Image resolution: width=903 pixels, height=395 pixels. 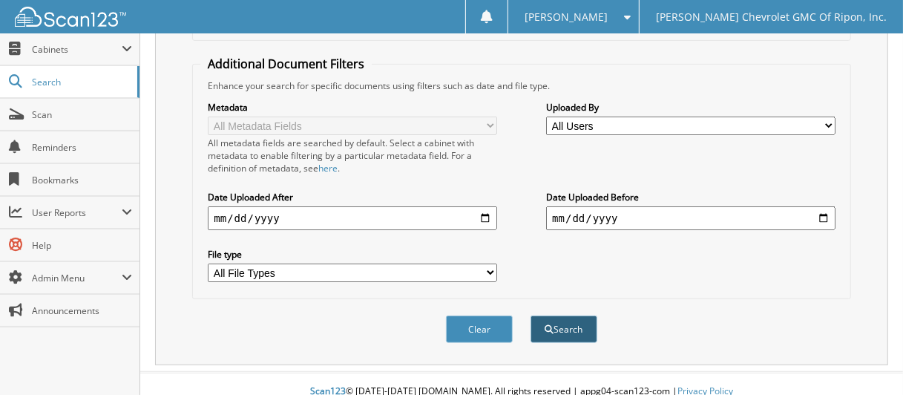 What do you see at coordinates (82, 180) in the screenshot?
I see `span: Bookmarks` at bounding box center [82, 180].